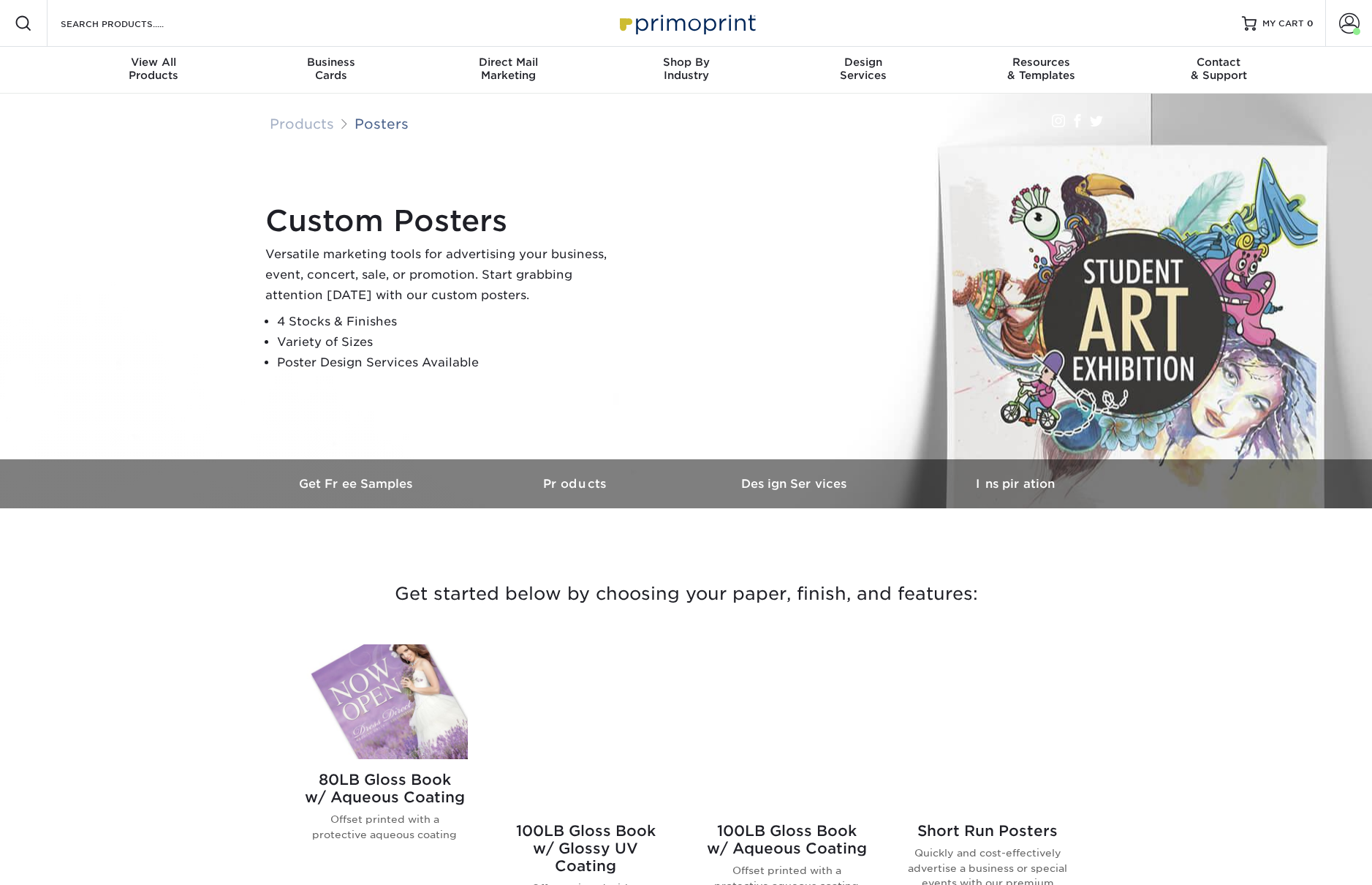 Image resolution: width=1372 pixels, height=885 pixels. Describe the element at coordinates (1015, 483) in the screenshot. I see `a: Inspiration` at that location.